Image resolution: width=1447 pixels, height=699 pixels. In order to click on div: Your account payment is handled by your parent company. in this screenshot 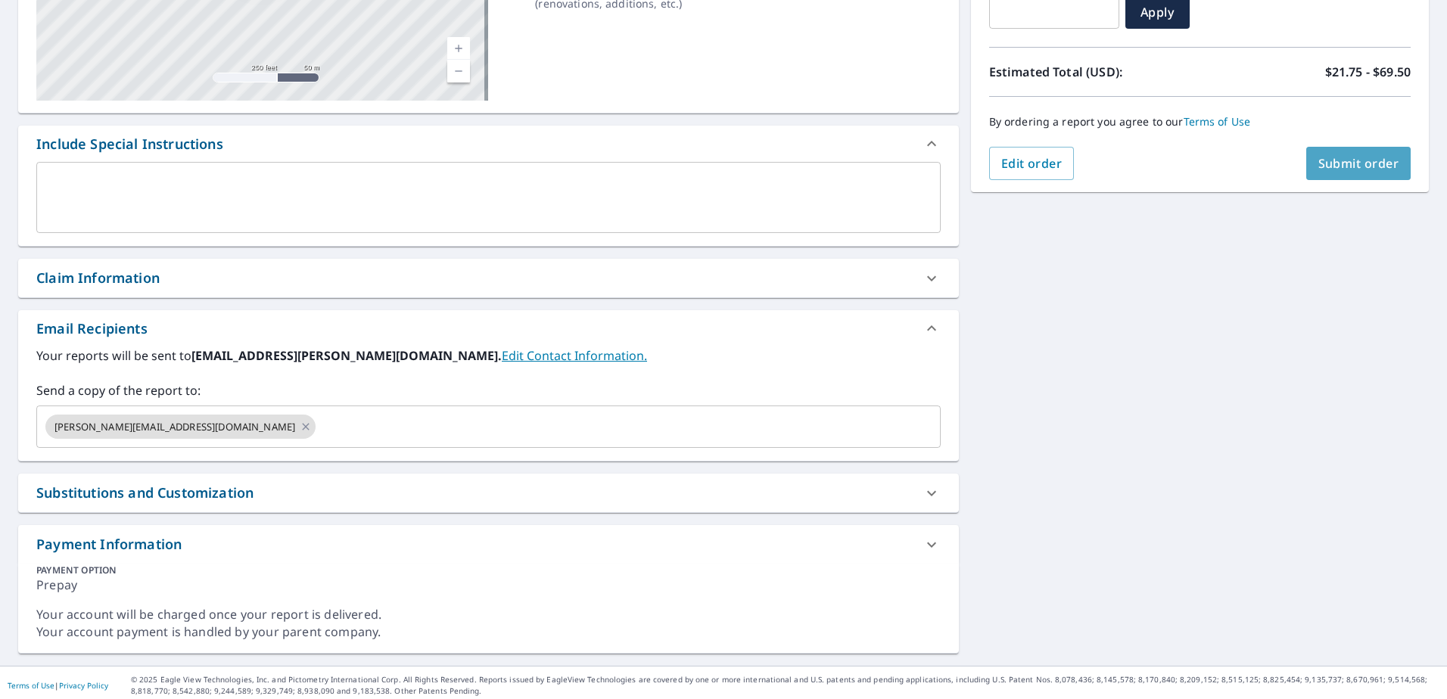, I will do `click(488, 632)`.